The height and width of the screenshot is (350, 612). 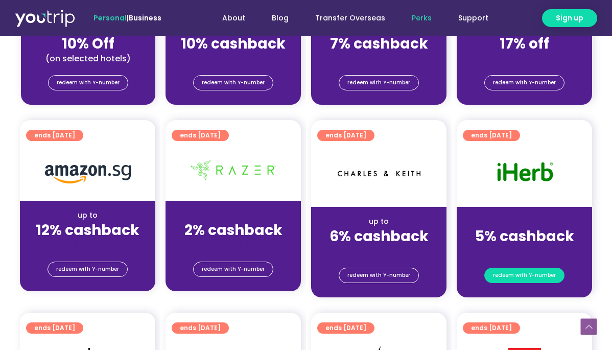 What do you see at coordinates (473, 18) in the screenshot?
I see `a: Support` at bounding box center [473, 18].